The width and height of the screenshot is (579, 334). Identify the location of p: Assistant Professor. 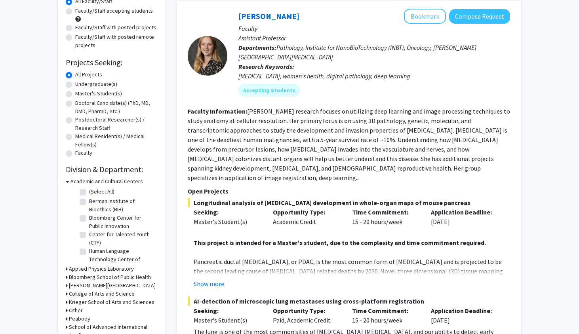
(374, 38).